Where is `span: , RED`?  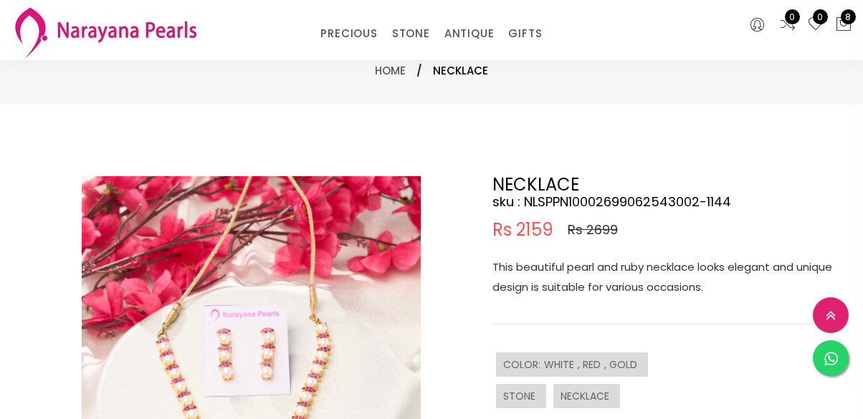
span: , RED is located at coordinates (591, 365).